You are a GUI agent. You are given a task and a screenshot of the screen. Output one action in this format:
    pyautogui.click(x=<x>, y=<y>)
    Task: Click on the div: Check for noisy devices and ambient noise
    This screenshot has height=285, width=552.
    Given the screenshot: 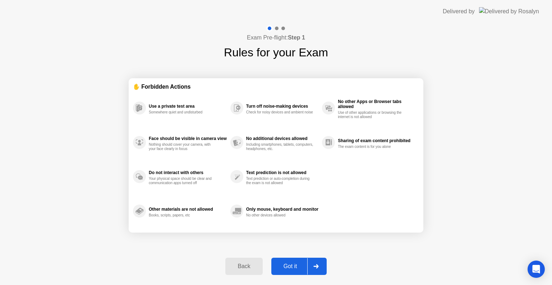 What is the action you would take?
    pyautogui.click(x=280, y=113)
    